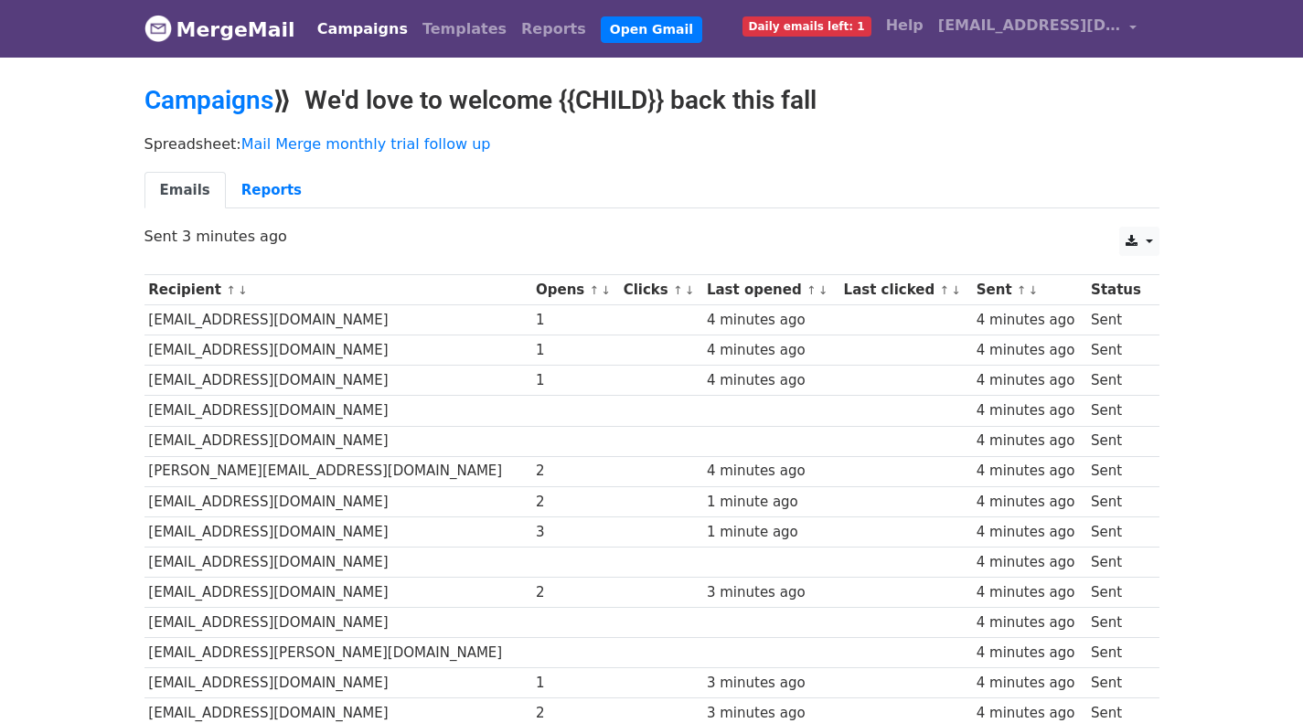  I want to click on div: 3, so click(575, 532).